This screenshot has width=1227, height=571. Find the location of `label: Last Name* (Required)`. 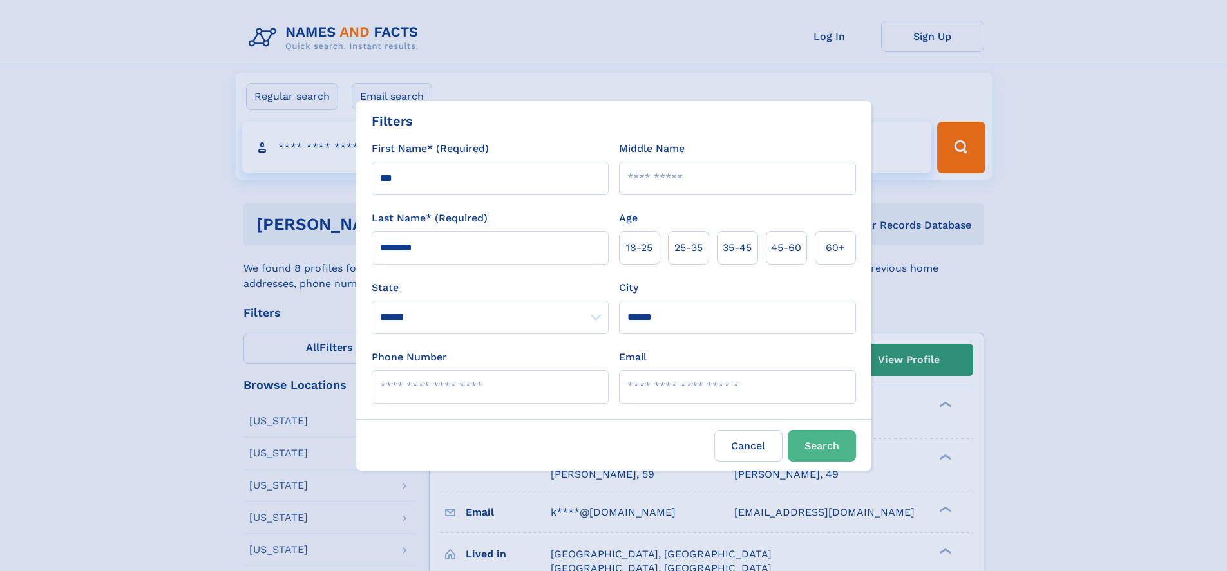

label: Last Name* (Required) is located at coordinates (430, 218).